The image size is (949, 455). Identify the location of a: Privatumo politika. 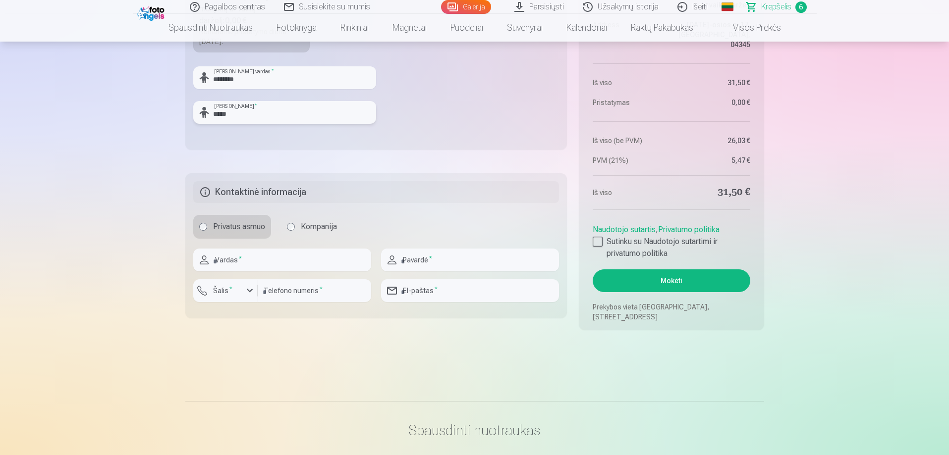
(689, 229).